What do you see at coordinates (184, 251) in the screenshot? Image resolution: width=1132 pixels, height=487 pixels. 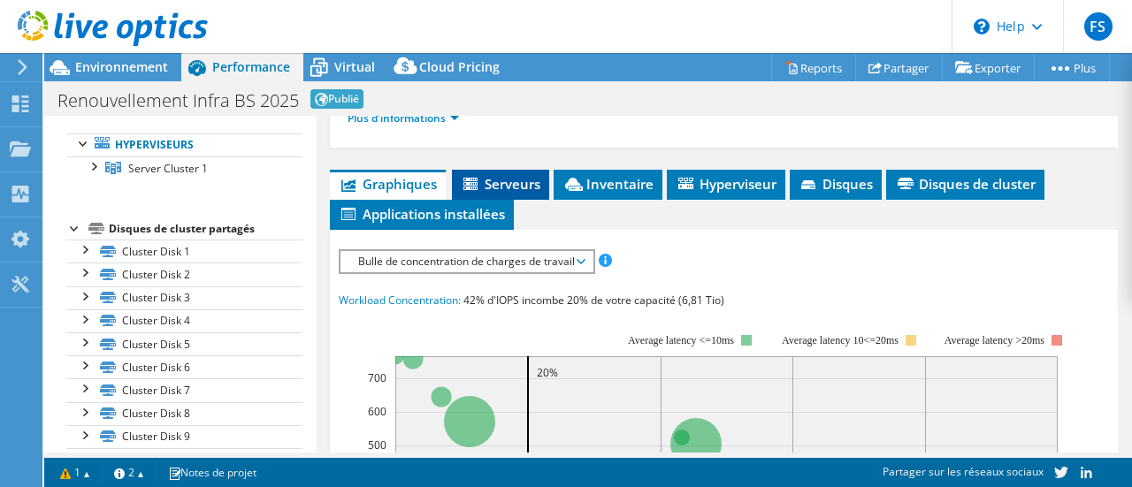 I see `a: Cluster Disk 1` at bounding box center [184, 251].